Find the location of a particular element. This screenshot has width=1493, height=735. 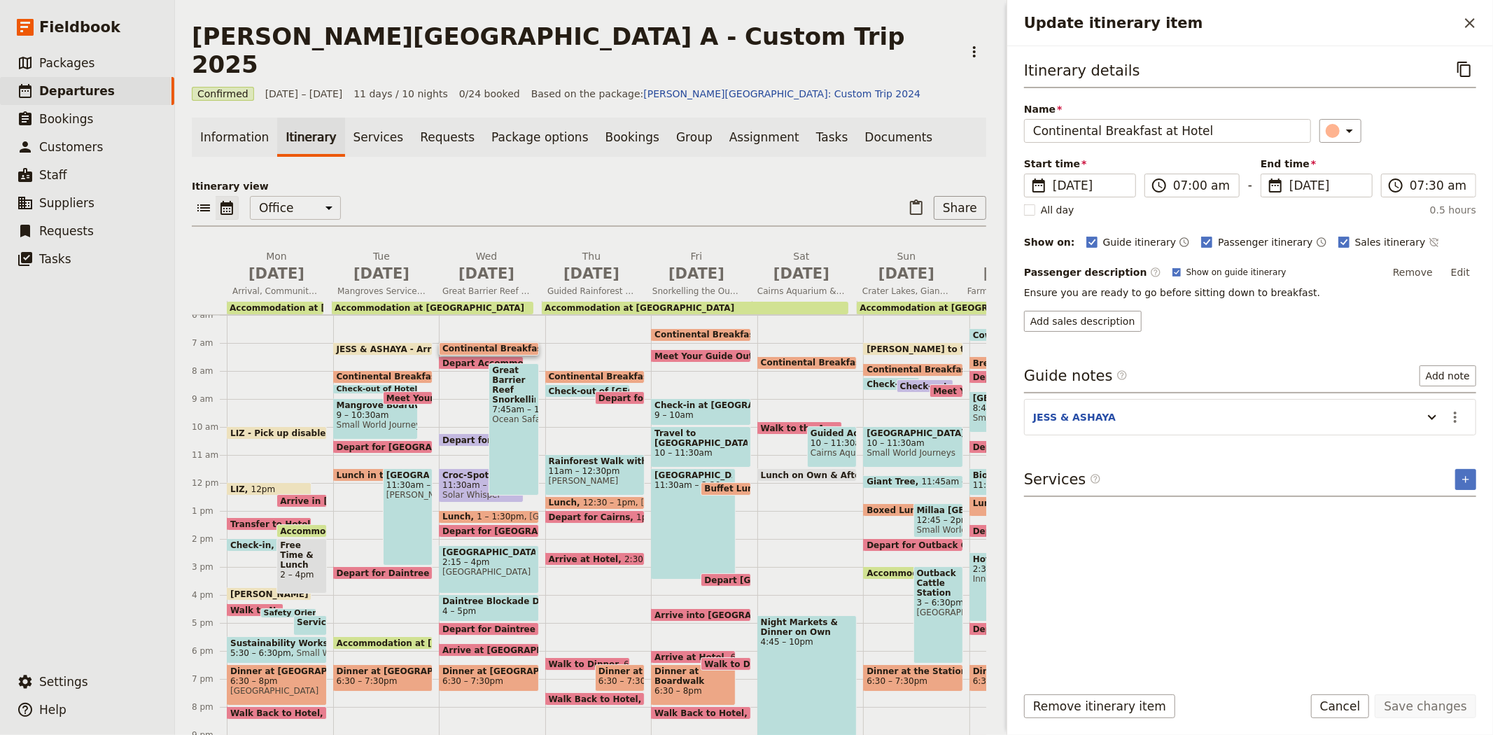

div: Lunch12:30 – 1:15pm is located at coordinates (1019, 506).